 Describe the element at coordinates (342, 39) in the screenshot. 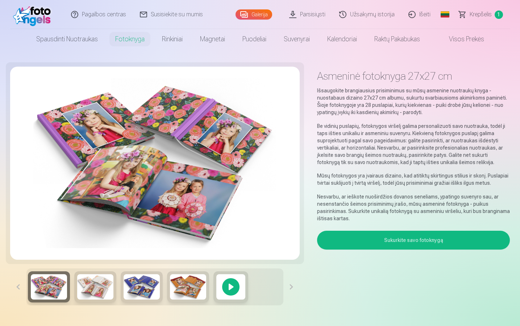

I see `a: Kalendoriai` at that location.